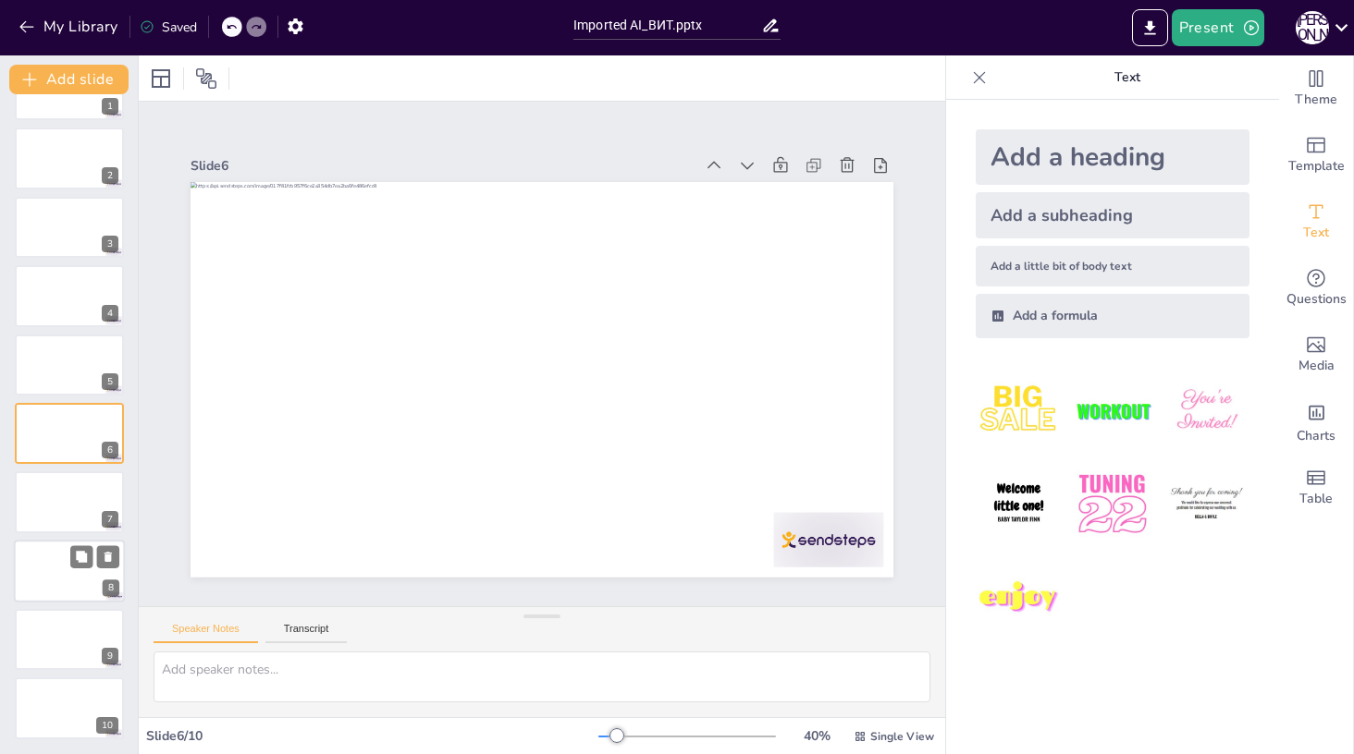  I want to click on button: Speaker Notes, so click(205, 633).